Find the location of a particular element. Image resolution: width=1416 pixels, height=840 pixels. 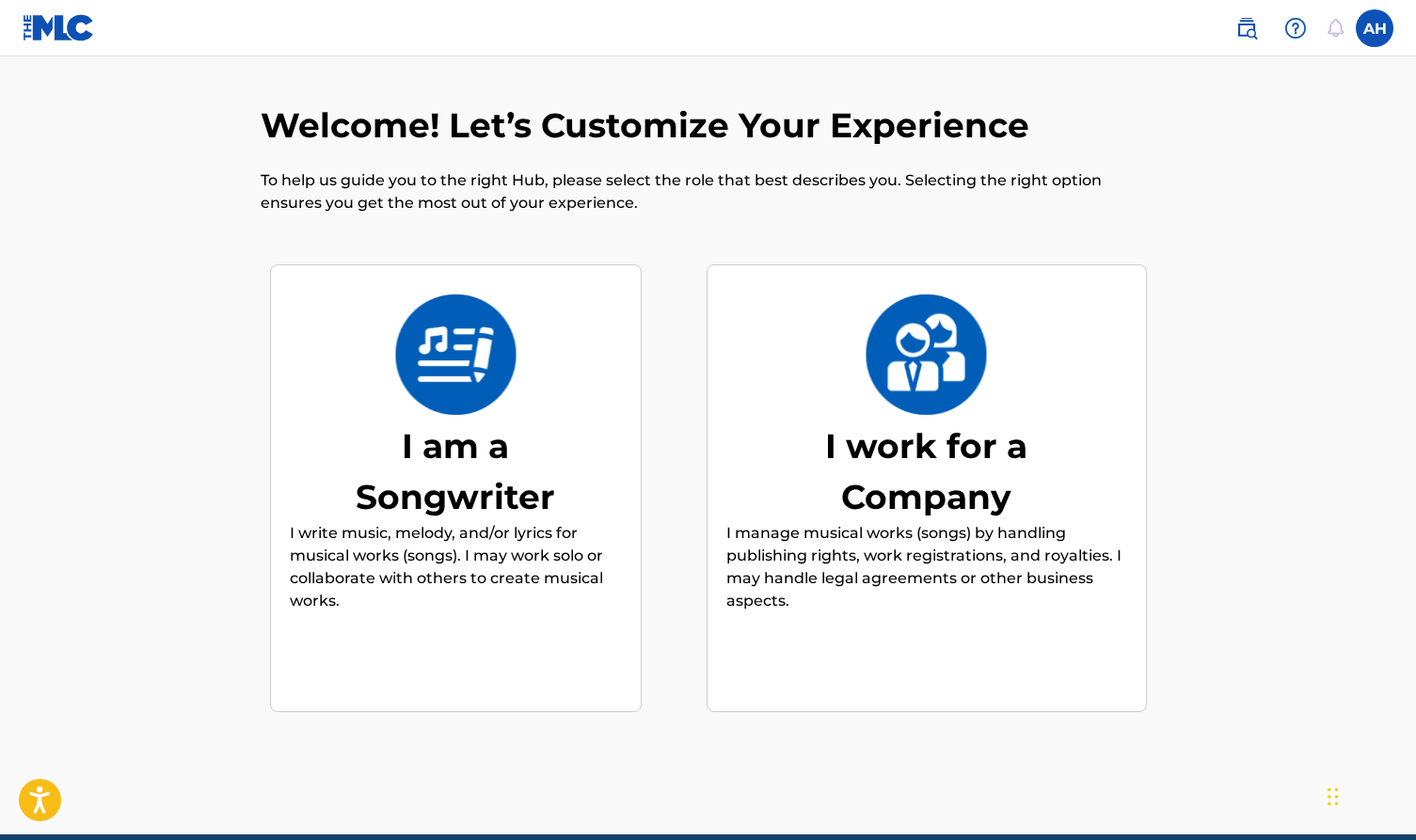

div: I am a SongwriterI am a SongwriterI write music, melody, and/or lyrics for musical works (songs).... is located at coordinates (455, 488).